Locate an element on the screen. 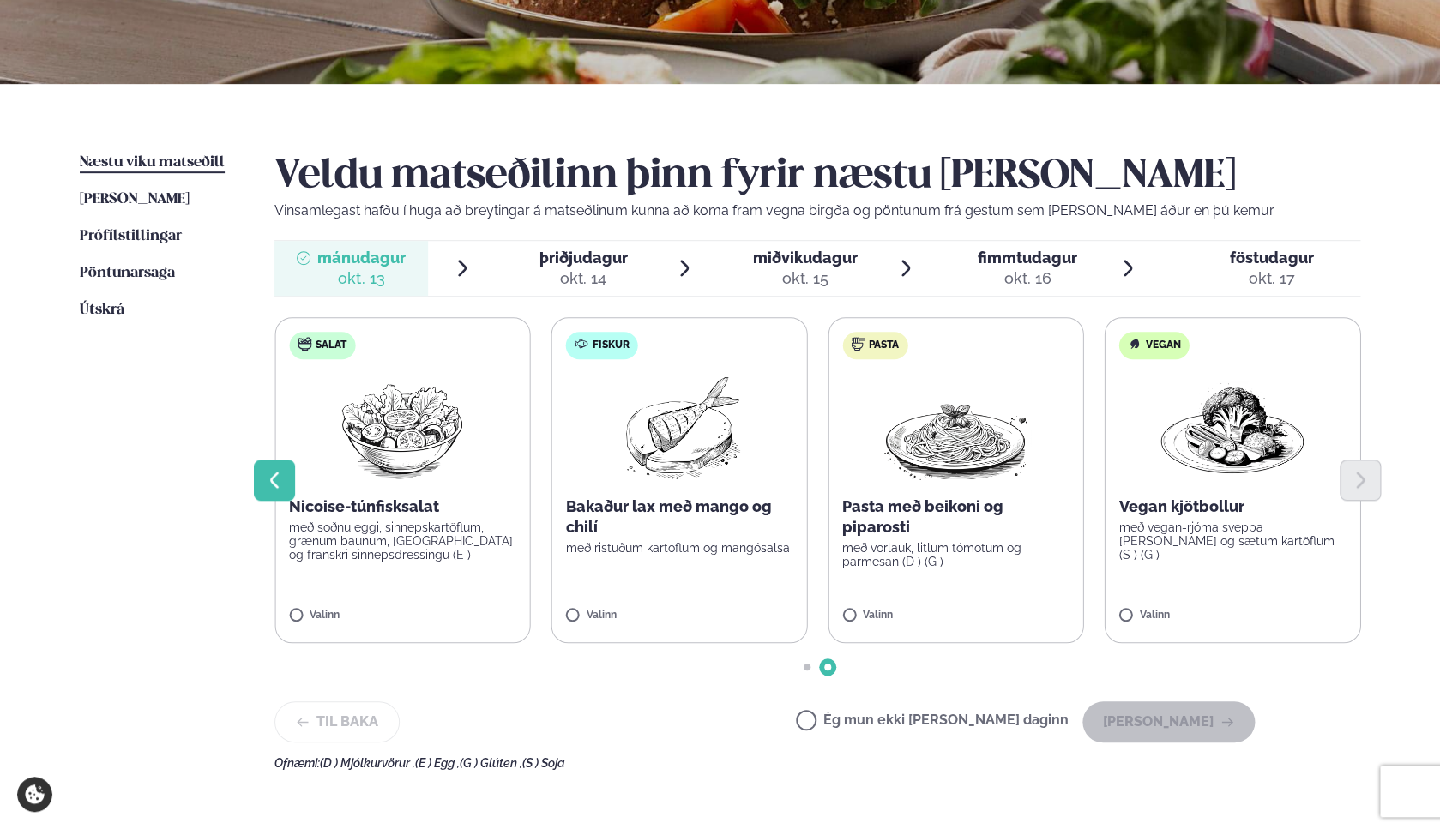  div: okt. 15 is located at coordinates (805, 279).